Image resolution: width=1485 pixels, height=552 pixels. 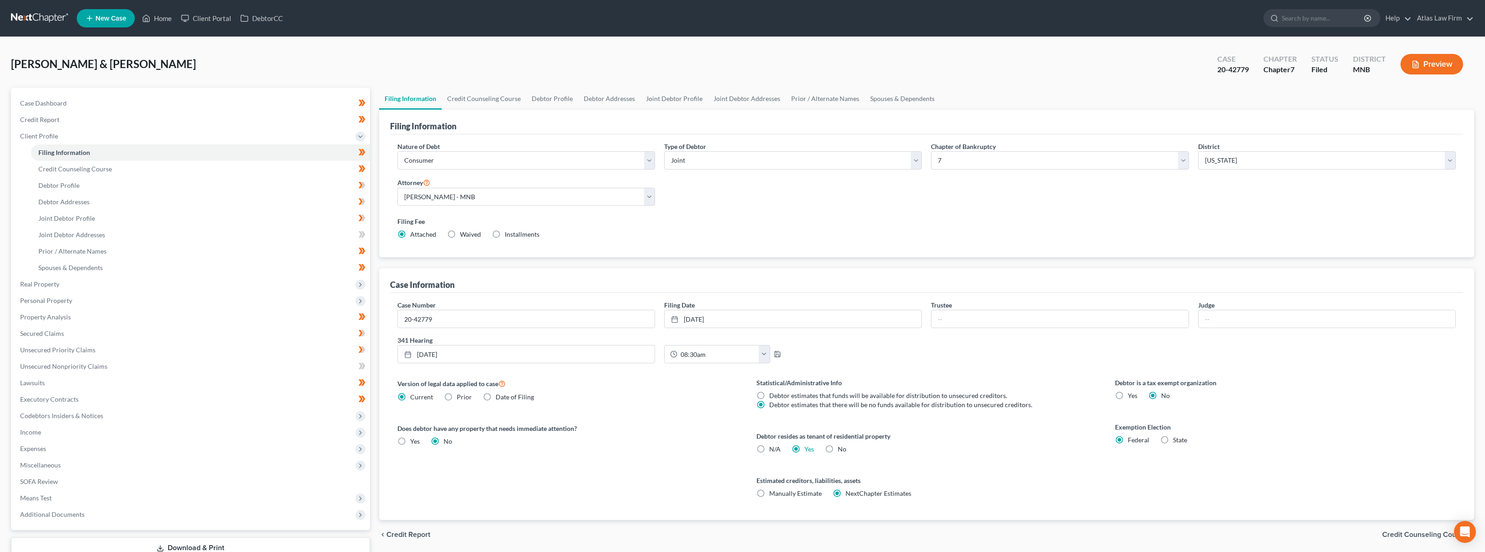 I want to click on span: Manually Estimate, so click(x=795, y=493).